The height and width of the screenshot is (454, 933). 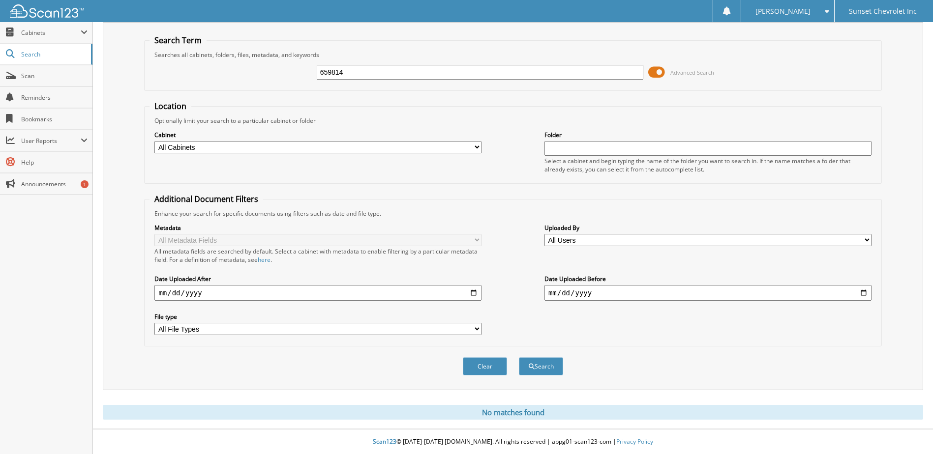 I want to click on label: File type, so click(x=318, y=317).